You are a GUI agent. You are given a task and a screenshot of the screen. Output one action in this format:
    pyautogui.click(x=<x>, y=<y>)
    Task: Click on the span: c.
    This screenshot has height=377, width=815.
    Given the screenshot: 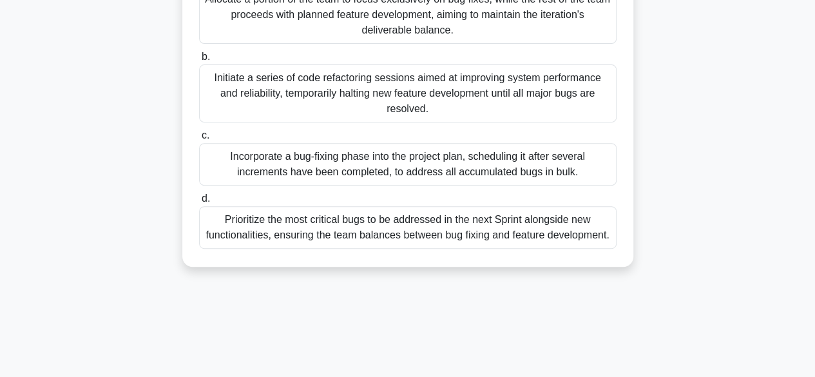 What is the action you would take?
    pyautogui.click(x=205, y=135)
    